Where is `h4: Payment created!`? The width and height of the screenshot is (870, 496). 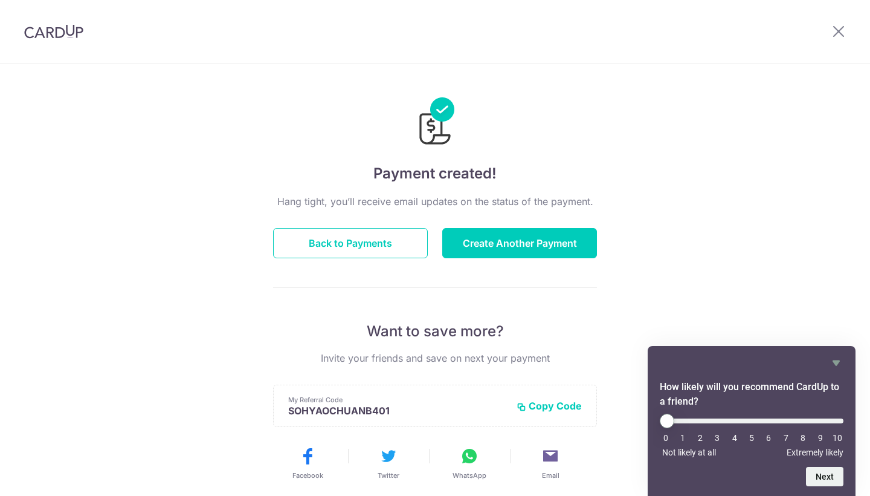 h4: Payment created! is located at coordinates (435, 173).